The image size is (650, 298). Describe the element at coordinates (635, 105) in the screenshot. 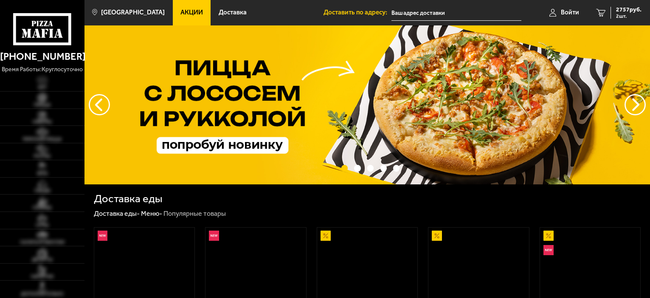

I see `button: предыдущий` at that location.